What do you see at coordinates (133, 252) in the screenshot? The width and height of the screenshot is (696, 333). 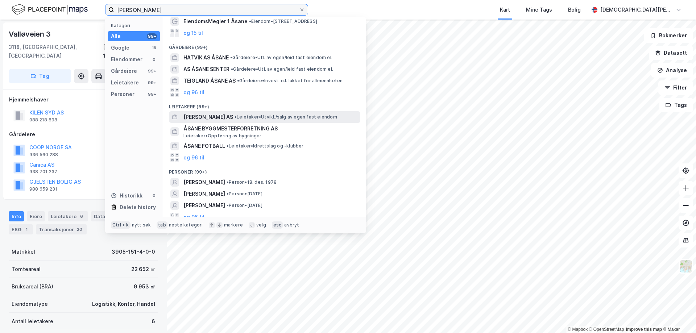 I see `div: 3905-151-4-0-0` at bounding box center [133, 252].